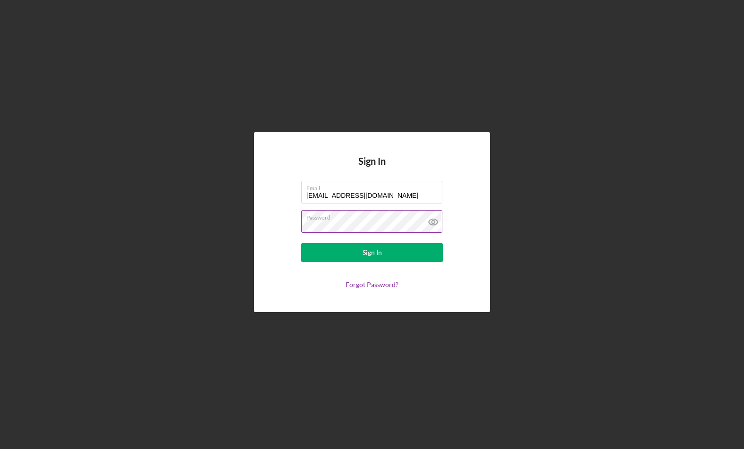 The width and height of the screenshot is (744, 449). What do you see at coordinates (372, 168) in the screenshot?
I see `h4: Sign In` at bounding box center [372, 168].